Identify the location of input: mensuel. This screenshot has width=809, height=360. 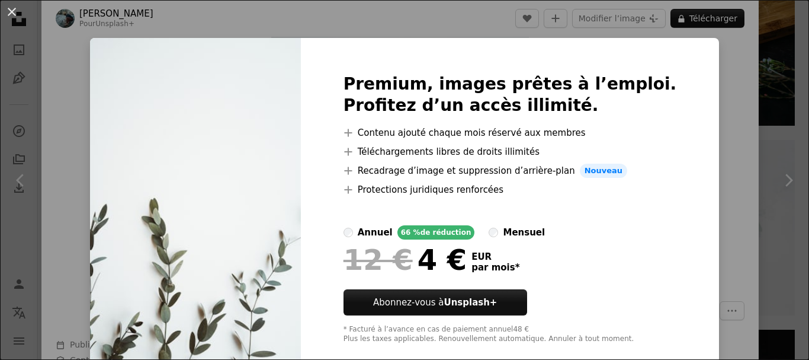
(494, 232).